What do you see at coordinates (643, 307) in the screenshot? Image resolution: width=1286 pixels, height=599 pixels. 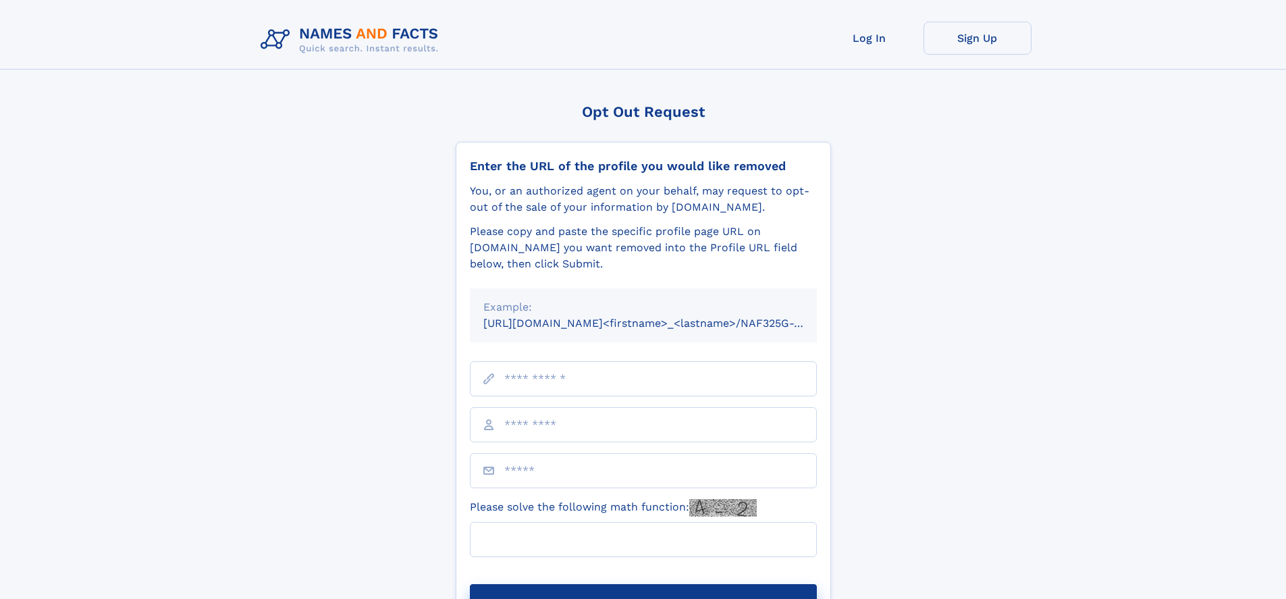 I see `div: Example:` at bounding box center [643, 307].